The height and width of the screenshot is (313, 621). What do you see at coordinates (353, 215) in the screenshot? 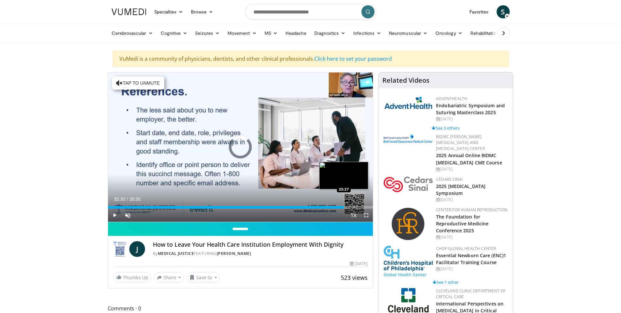
I see `button: Playback Rate` at bounding box center [353, 215].